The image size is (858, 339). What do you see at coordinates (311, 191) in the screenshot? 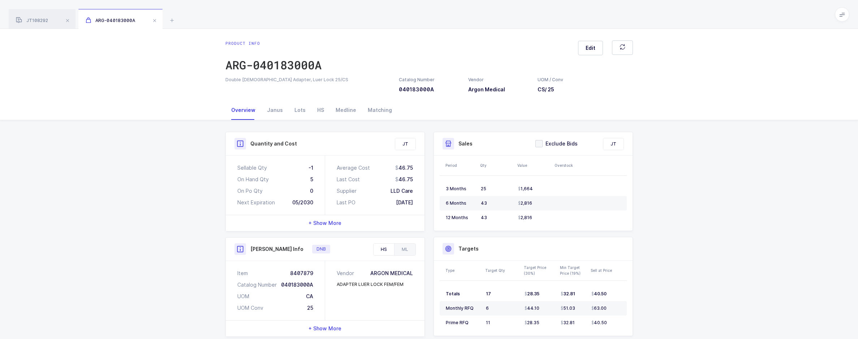
I see `div: 0` at bounding box center [311, 191].